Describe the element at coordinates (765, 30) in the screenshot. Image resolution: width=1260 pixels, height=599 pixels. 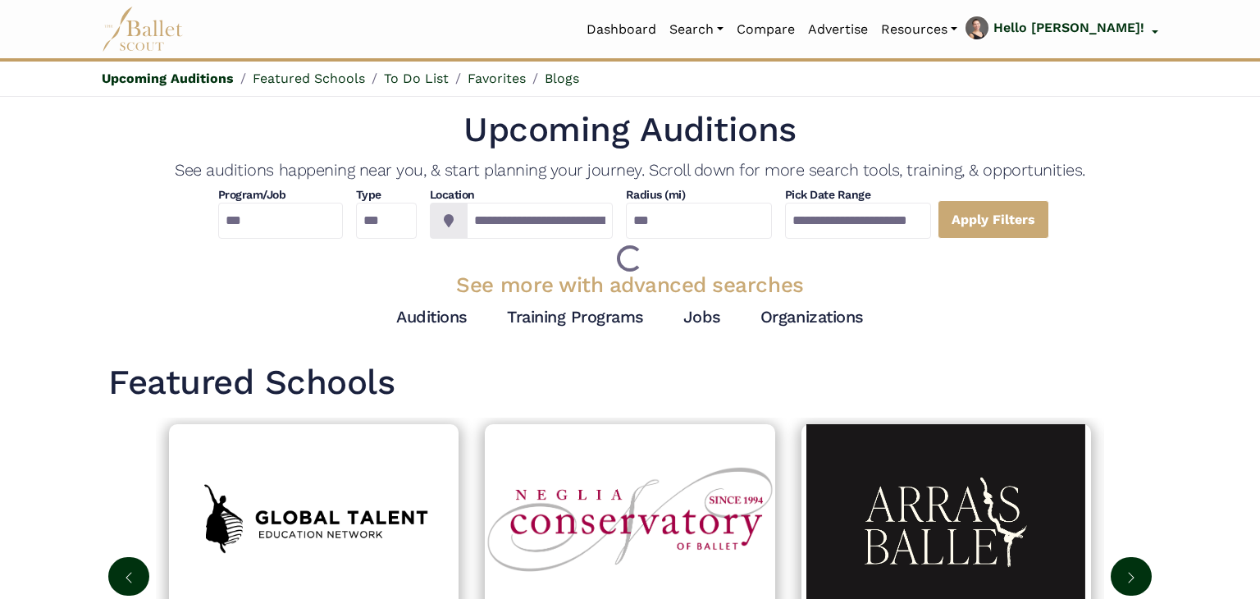
I see `a: Compare` at that location.